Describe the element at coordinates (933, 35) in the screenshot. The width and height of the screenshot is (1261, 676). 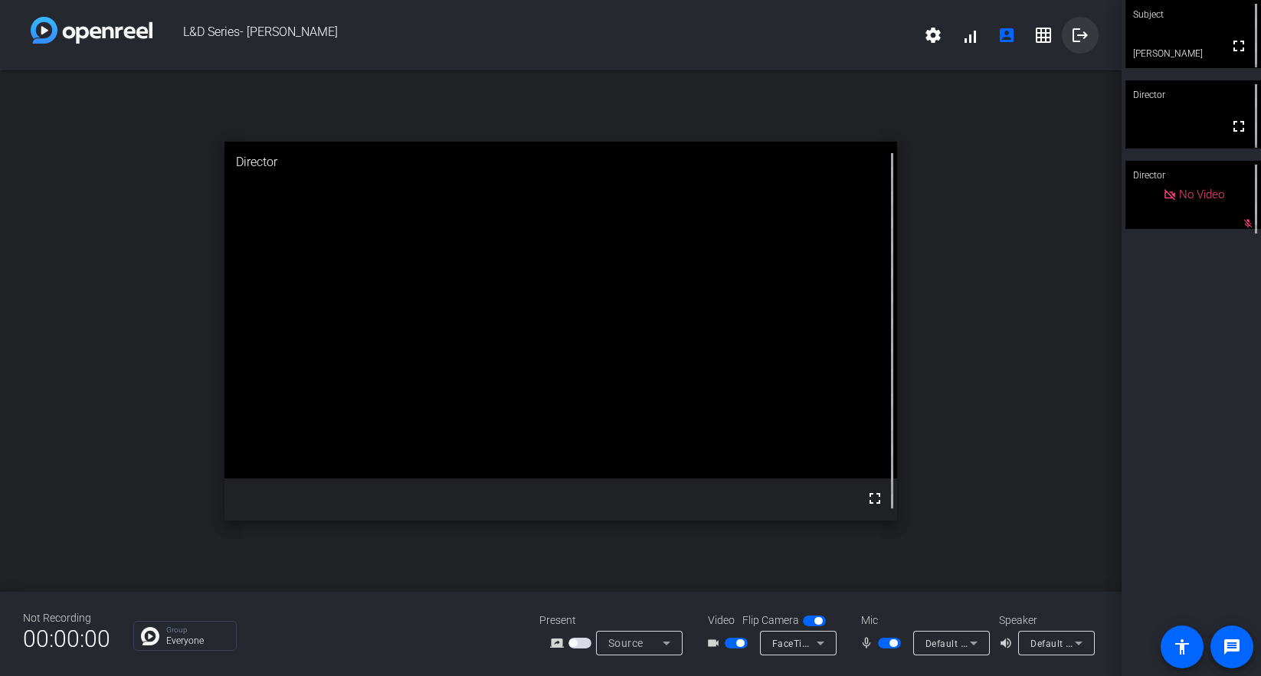
I see `mat-icon: settings` at that location.